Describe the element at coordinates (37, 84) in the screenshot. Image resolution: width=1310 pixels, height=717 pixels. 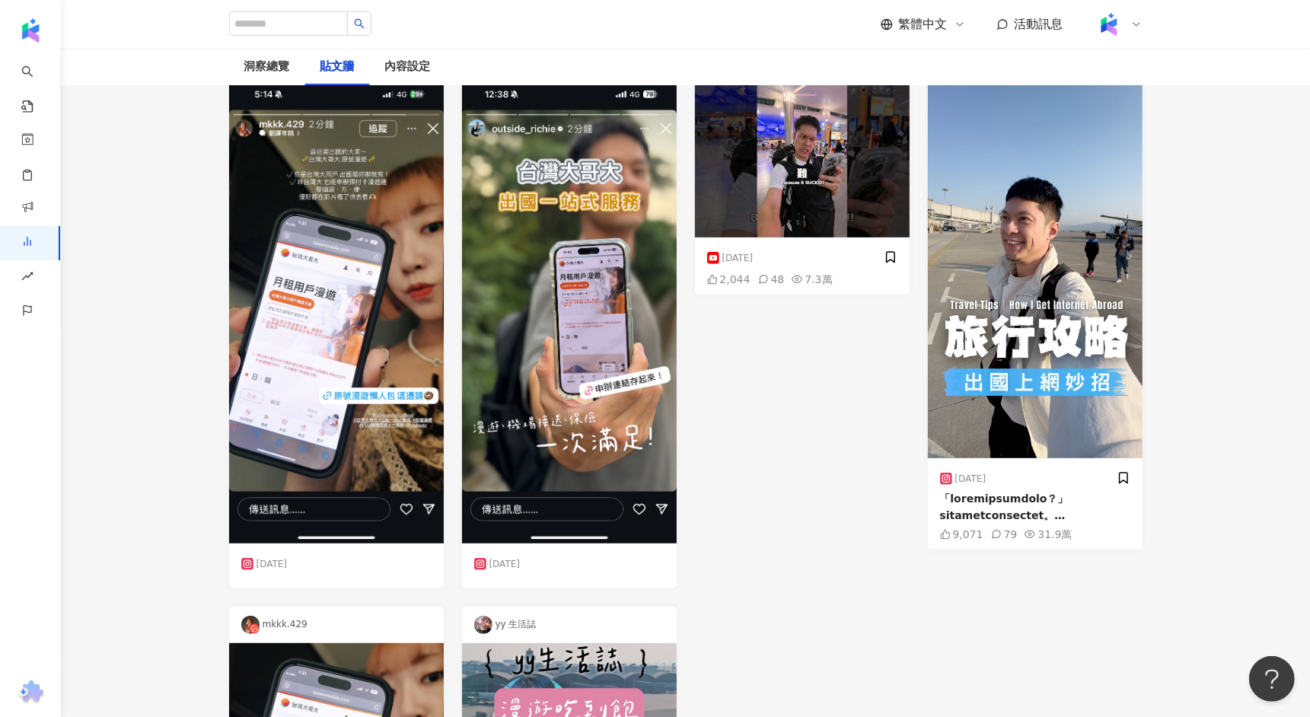
I see `a: search` at that location.